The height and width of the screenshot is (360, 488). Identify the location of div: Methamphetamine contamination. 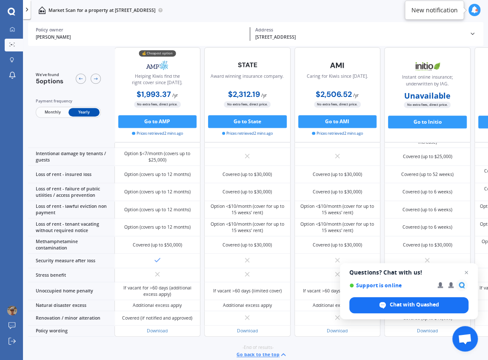
(71, 245).